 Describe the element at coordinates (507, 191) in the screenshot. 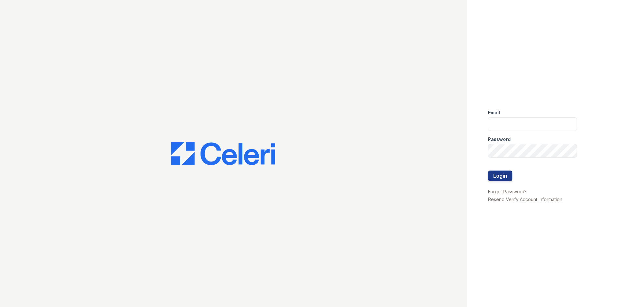

I see `a: Forgot Password?` at that location.